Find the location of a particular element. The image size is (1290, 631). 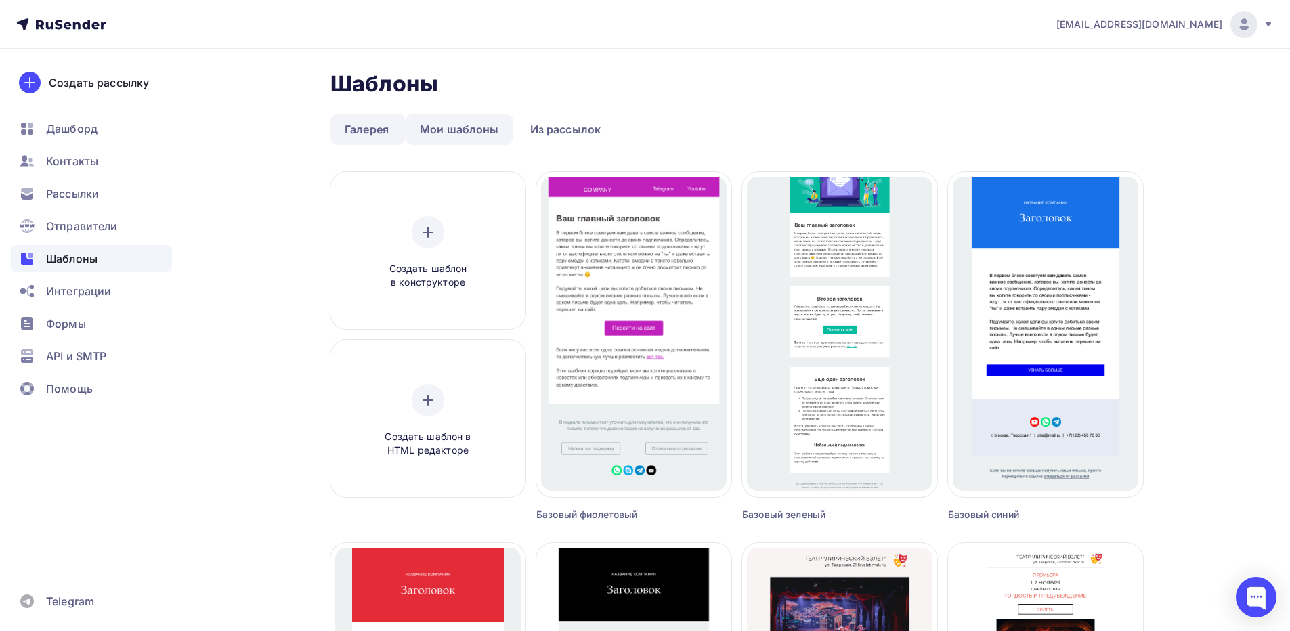

a: Шаблоны is located at coordinates (91, 259).